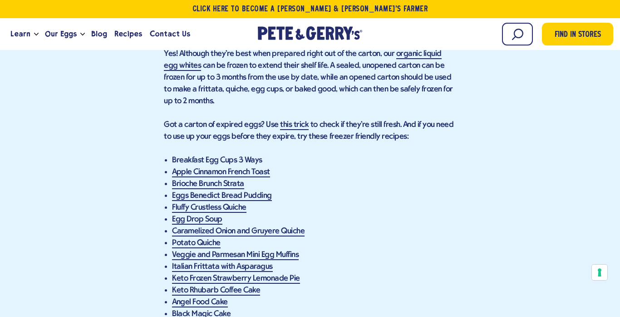 Image resolution: width=620 pixels, height=317 pixels. Describe the element at coordinates (600, 272) in the screenshot. I see `button: Your consent preferences for tracking technologies` at that location.